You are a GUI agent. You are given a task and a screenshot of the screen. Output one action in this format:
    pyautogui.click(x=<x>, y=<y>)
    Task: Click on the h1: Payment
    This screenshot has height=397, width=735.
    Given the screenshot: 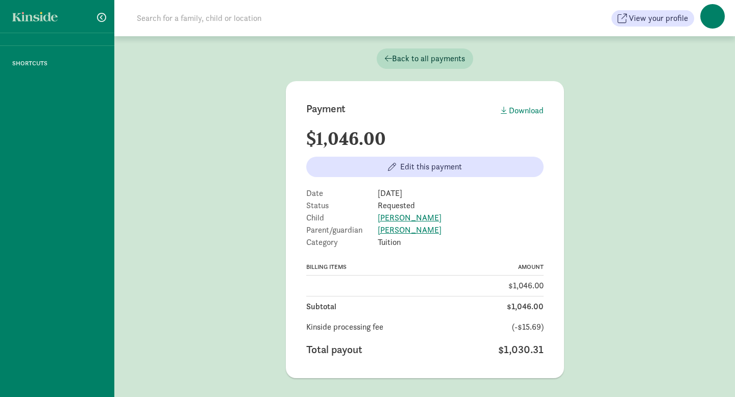 What is the action you would take?
    pyautogui.click(x=326, y=109)
    